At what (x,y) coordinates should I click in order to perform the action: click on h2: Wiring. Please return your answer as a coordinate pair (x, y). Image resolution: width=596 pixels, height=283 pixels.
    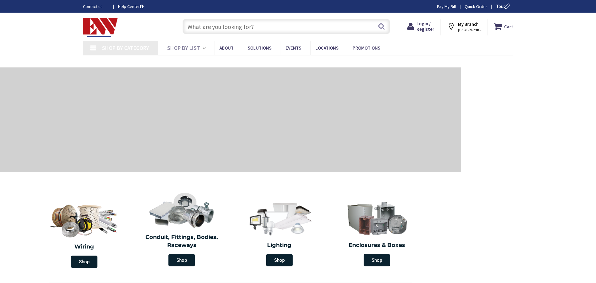
    Looking at the image, I should click on (84, 247).